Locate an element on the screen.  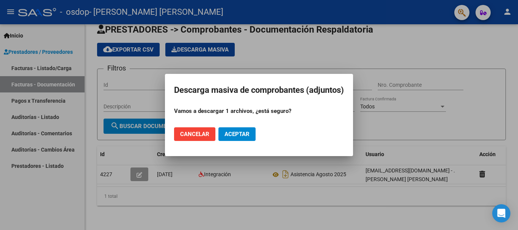
button: Aceptar is located at coordinates (237, 134).